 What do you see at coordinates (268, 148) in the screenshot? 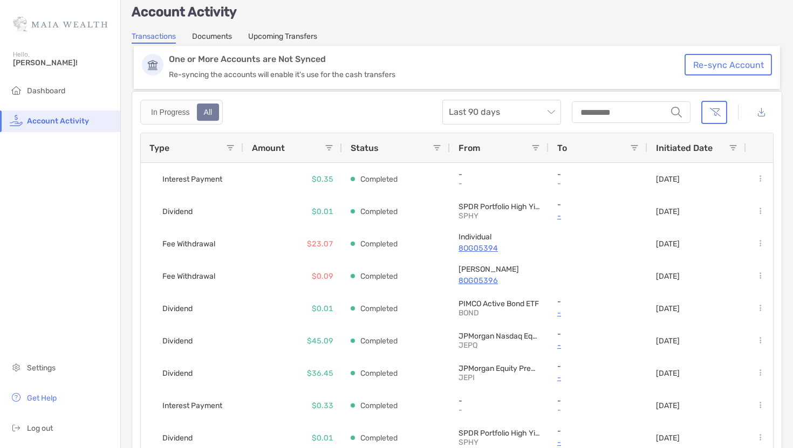
I see `span: Amount` at bounding box center [268, 148].